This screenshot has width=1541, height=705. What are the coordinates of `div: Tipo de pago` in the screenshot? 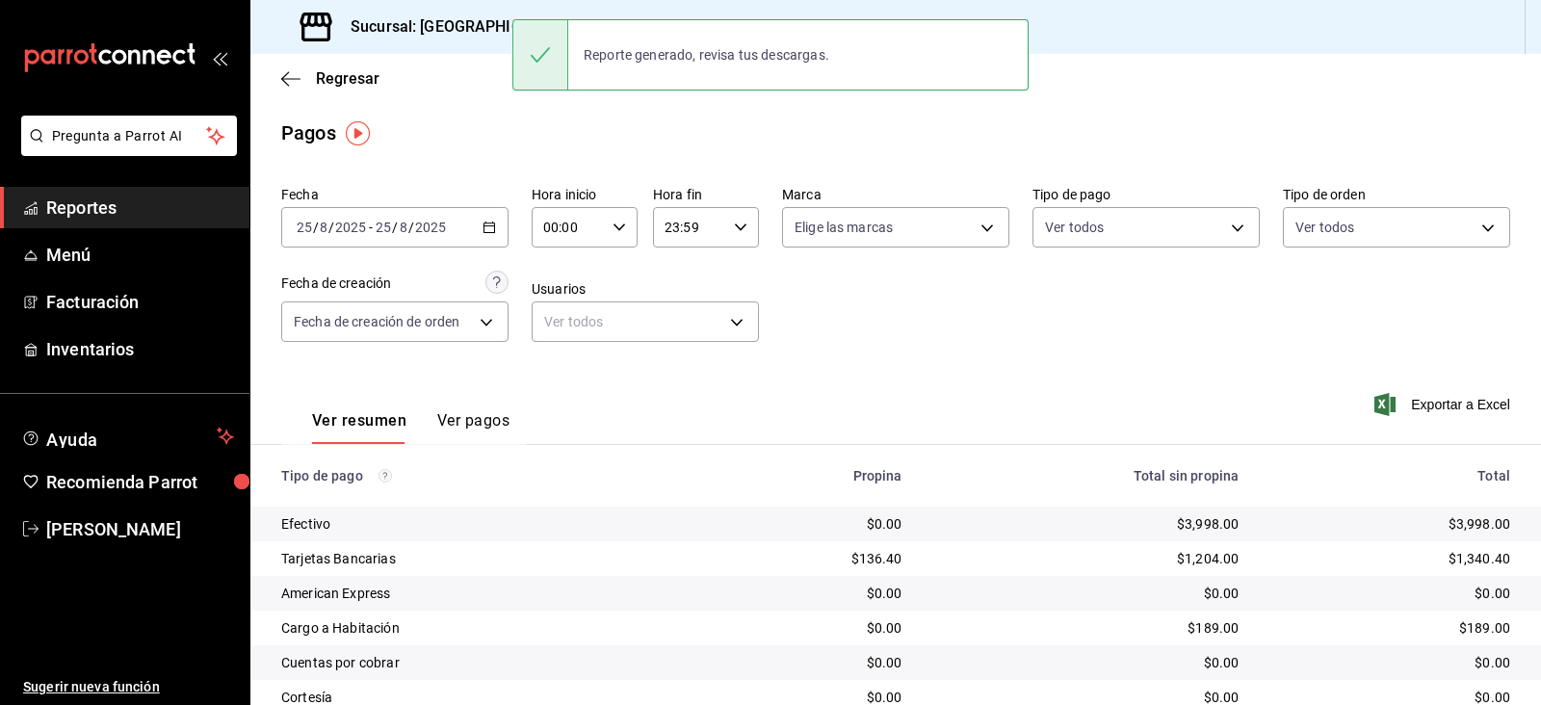 It's located at (490, 476).